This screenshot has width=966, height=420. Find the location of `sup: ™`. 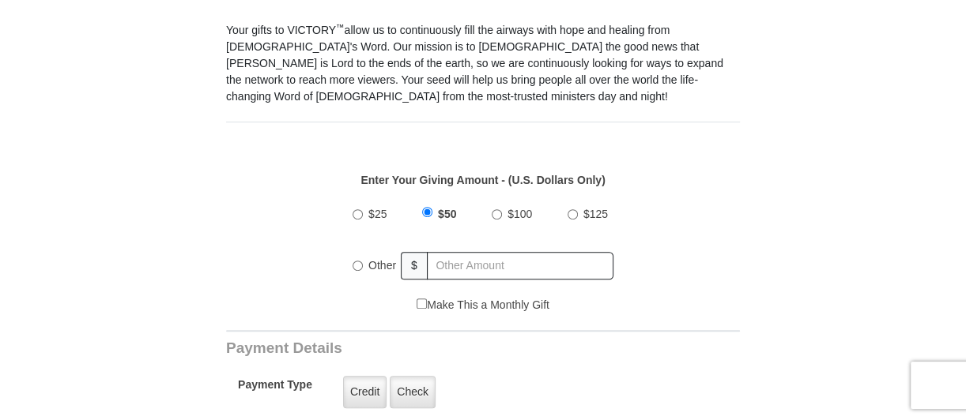

sup: ™ is located at coordinates (340, 27).